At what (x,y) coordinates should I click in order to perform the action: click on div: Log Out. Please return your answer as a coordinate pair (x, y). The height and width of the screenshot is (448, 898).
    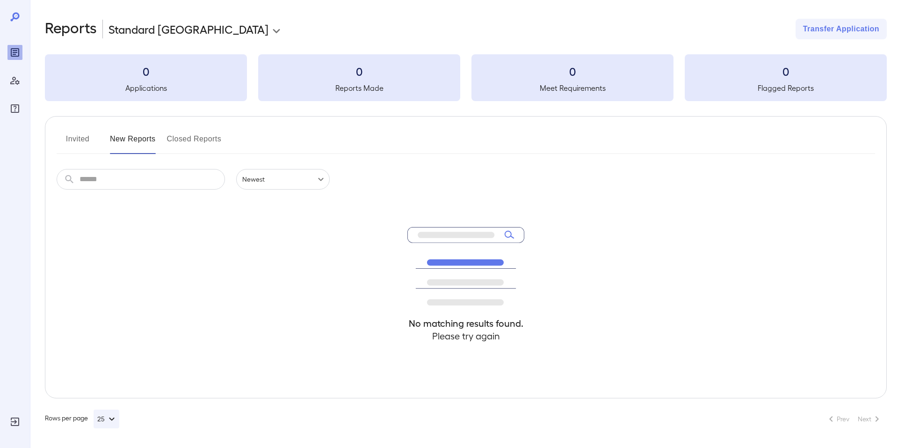
    Looking at the image, I should click on (15, 422).